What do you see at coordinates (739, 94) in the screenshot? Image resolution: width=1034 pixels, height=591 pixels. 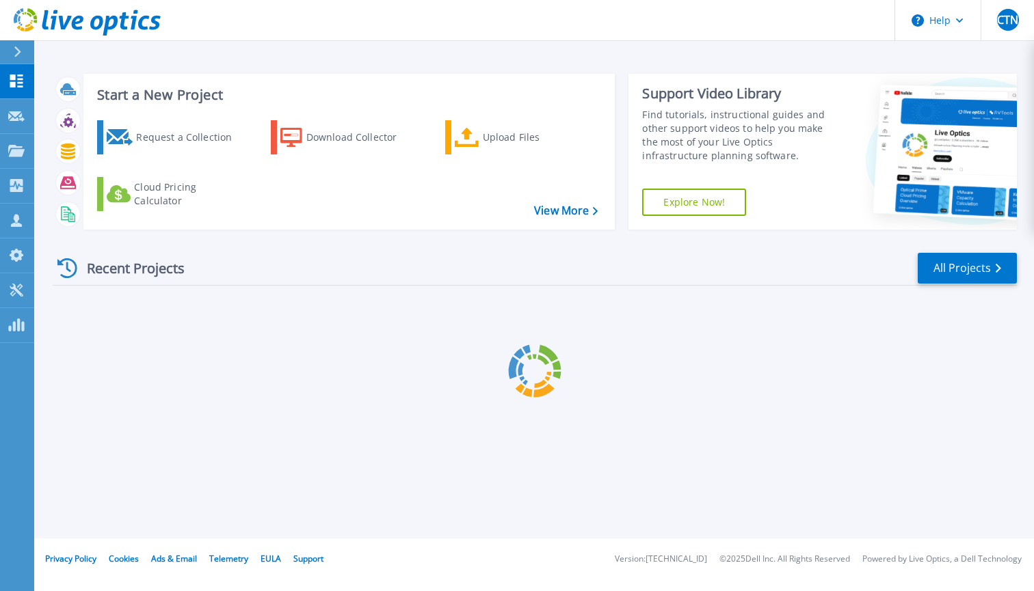 I see `div: Support Video Library` at bounding box center [739, 94].